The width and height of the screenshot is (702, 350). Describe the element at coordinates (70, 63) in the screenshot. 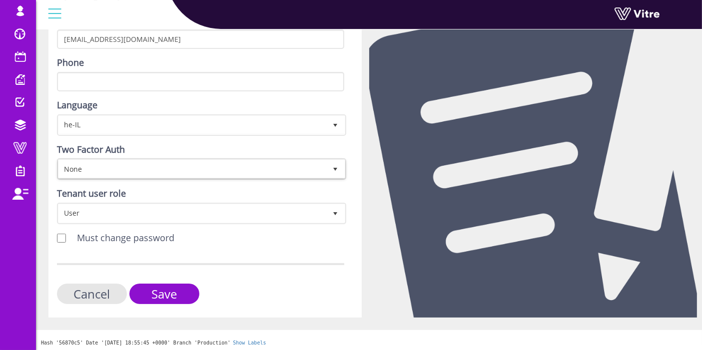

I see `label: Phone` at that location.